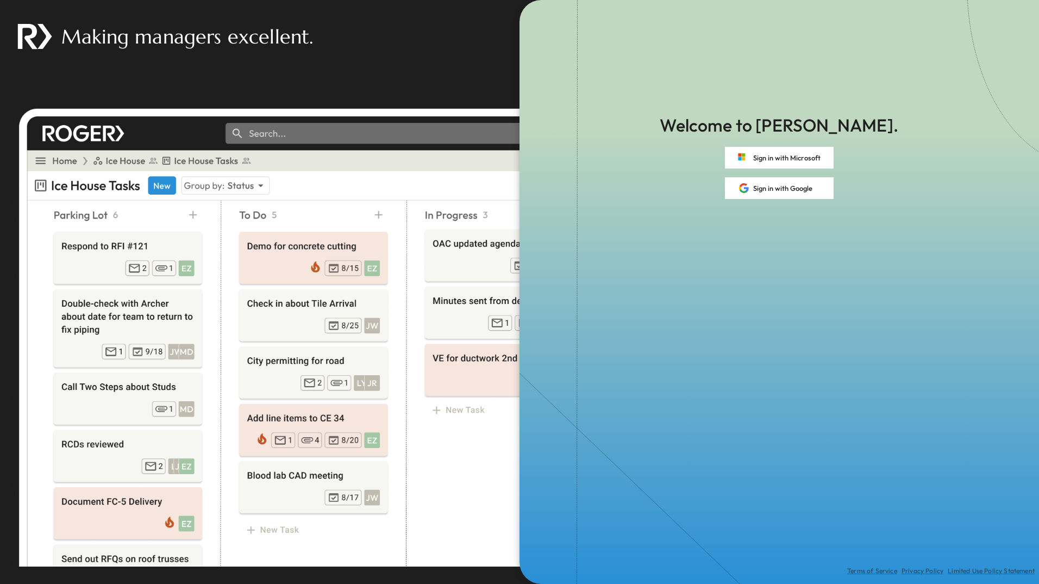  Describe the element at coordinates (779, 188) in the screenshot. I see `button: Sign in with Google` at that location.